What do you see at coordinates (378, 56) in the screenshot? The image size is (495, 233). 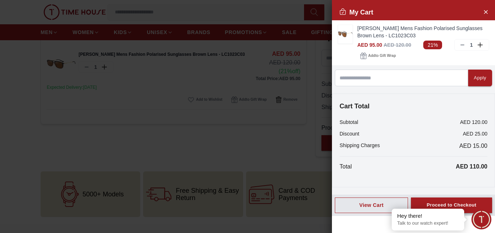 I see `button: Addto Gift Wrap` at bounding box center [378, 56].